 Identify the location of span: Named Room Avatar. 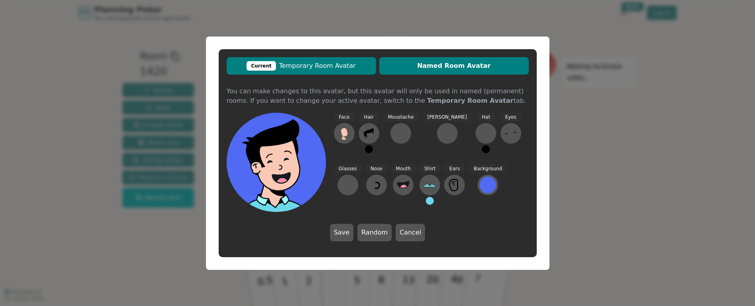
(454, 66).